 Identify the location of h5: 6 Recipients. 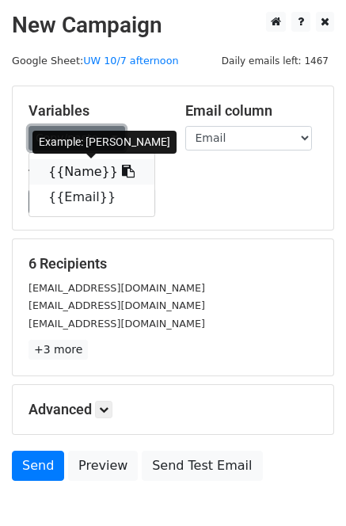
(173, 264).